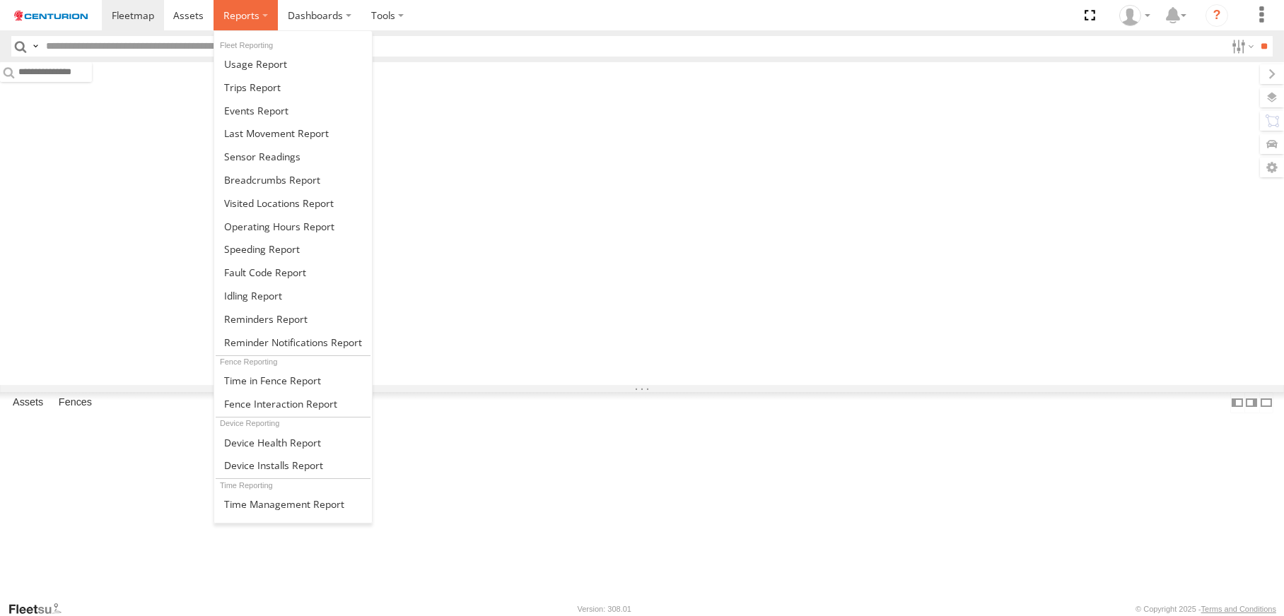  I want to click on div: Version: 308.01, so click(604, 609).